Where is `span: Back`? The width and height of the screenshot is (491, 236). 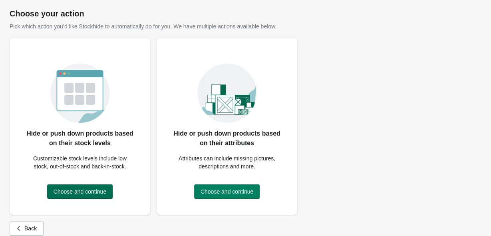 span: Back is located at coordinates (30, 228).